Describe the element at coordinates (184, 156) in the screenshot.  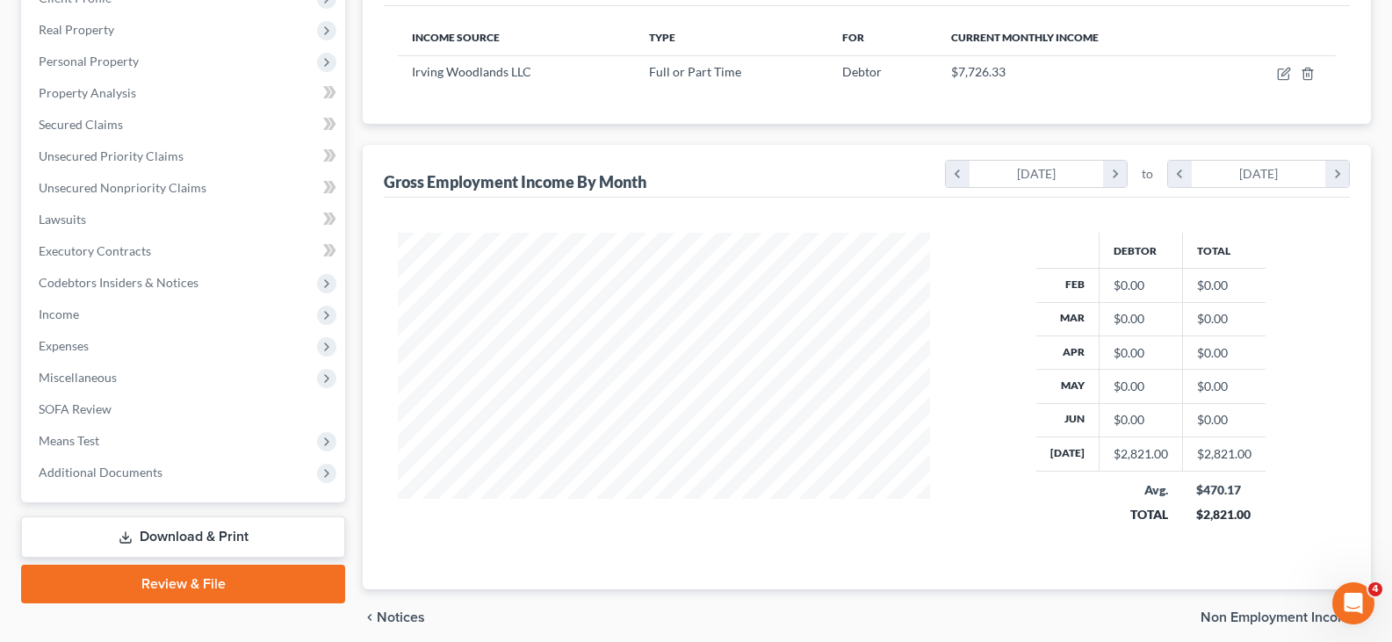
I see `a: Unsecured Priority Claims` at that location.